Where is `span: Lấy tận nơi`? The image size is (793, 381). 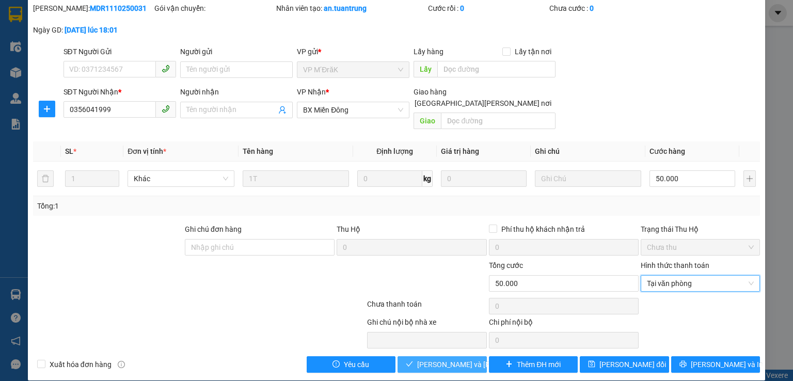 span: Lấy tận nơi is located at coordinates (533, 52).